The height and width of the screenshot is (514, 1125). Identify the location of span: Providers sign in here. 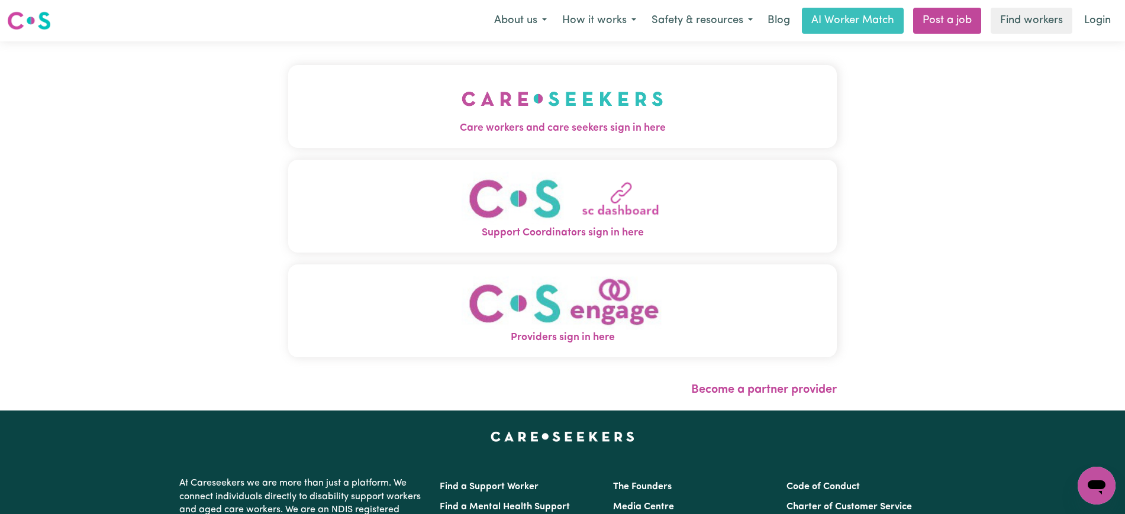
(562, 338).